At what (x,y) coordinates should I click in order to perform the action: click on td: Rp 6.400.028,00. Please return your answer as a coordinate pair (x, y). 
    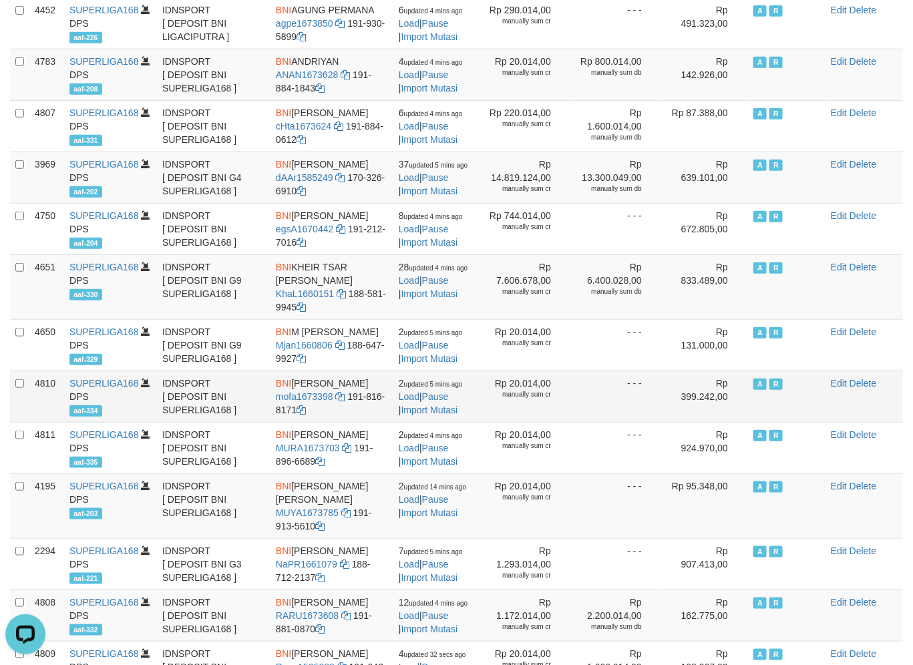
    Looking at the image, I should click on (616, 286).